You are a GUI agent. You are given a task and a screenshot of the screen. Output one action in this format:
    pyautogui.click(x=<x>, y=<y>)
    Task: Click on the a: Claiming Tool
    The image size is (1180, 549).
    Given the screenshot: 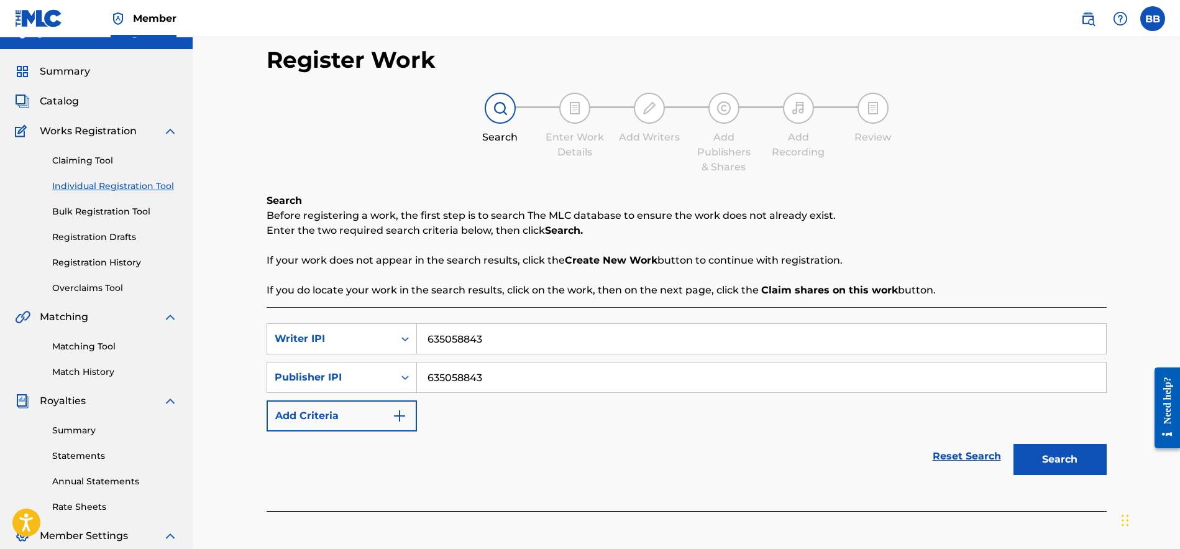 What is the action you would take?
    pyautogui.click(x=115, y=160)
    